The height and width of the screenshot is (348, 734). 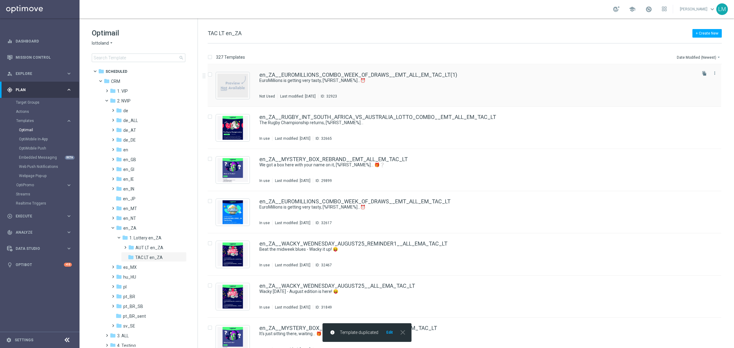 I want to click on span: en_MT, so click(x=130, y=209).